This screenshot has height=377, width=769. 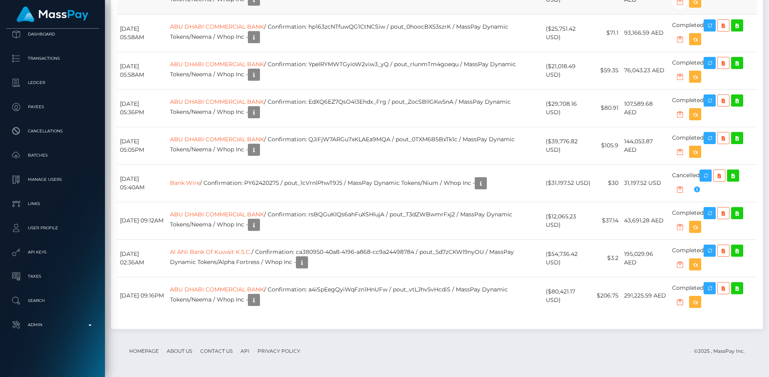 What do you see at coordinates (645, 258) in the screenshot?
I see `td: 195,029.96 AED` at bounding box center [645, 258].